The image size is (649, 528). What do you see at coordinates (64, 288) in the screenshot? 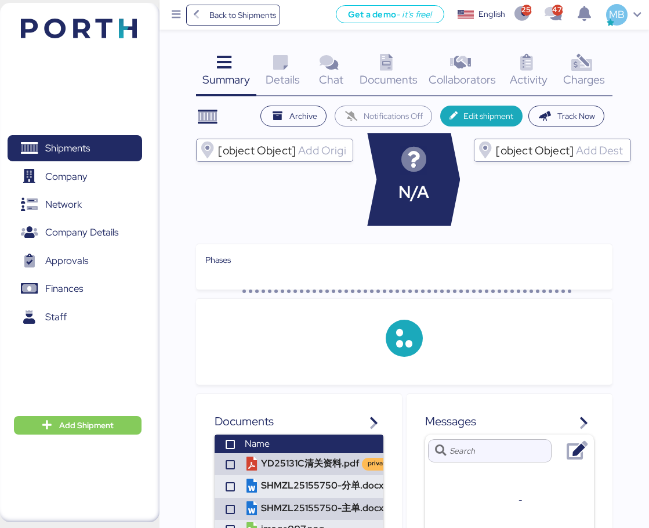
I see `span: Finances` at bounding box center [64, 288].